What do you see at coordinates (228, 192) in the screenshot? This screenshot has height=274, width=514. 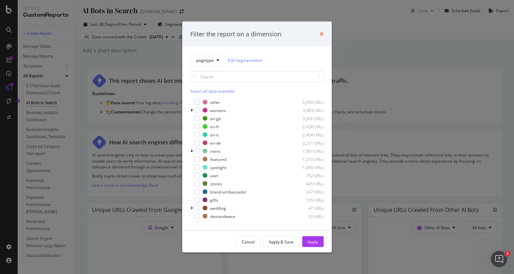 I see `div: brand-ambassador` at bounding box center [228, 192].